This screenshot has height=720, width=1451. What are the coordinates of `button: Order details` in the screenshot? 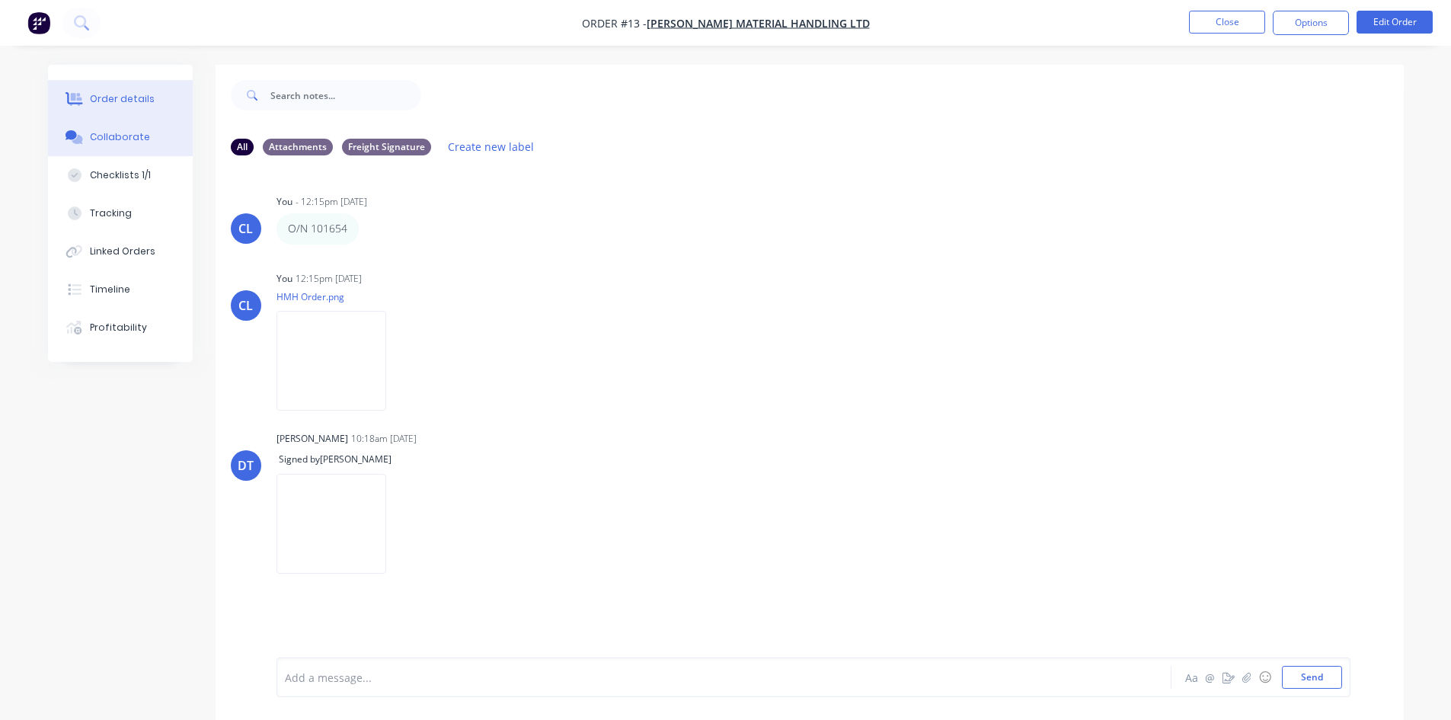 It's located at (120, 99).